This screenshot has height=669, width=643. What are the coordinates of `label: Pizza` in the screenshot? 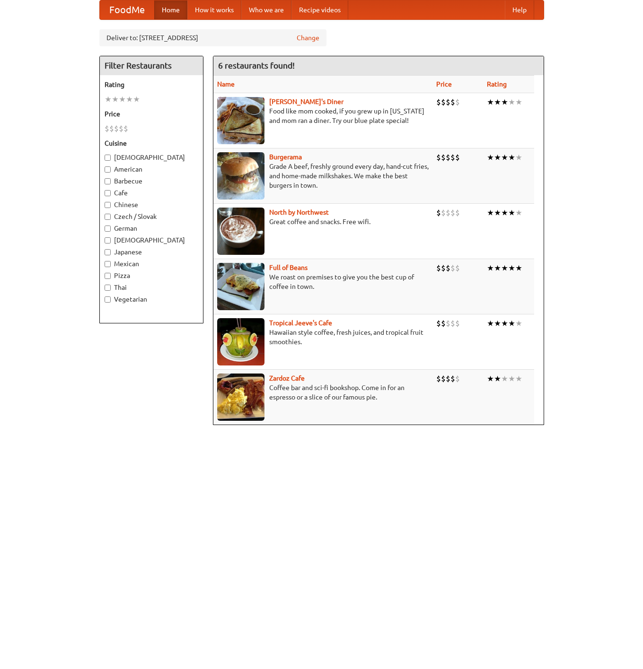 It's located at (151, 276).